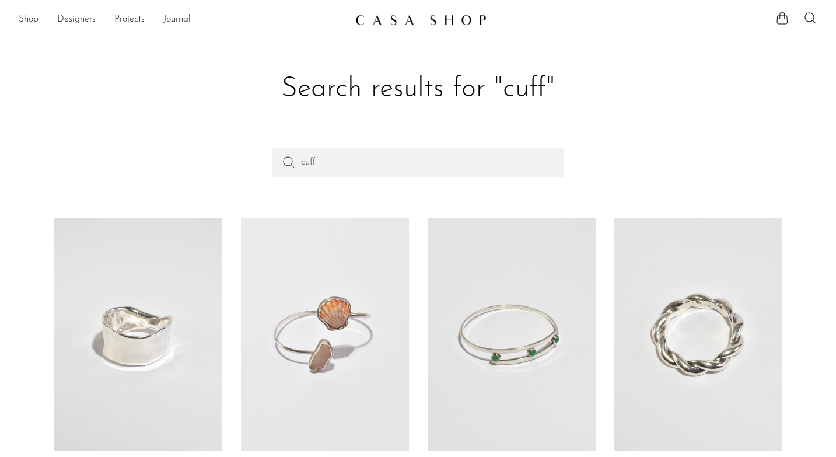 This screenshot has height=457, width=836. Describe the element at coordinates (182, 20) in the screenshot. I see `nav: Desktop navigation` at that location.